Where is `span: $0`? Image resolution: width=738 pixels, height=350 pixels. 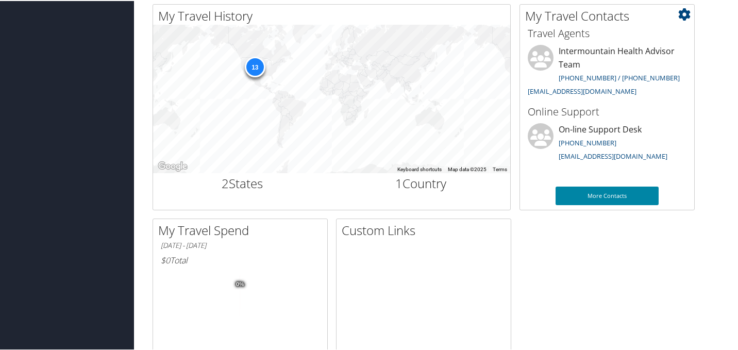
span: $0 is located at coordinates (165, 259).